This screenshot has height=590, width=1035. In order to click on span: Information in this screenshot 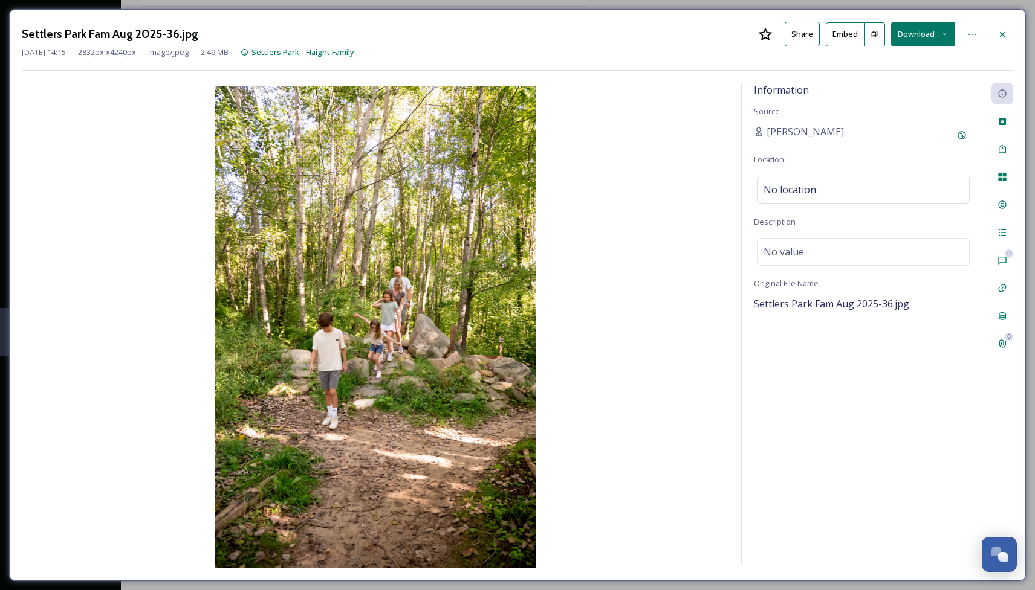, I will do `click(781, 90)`.